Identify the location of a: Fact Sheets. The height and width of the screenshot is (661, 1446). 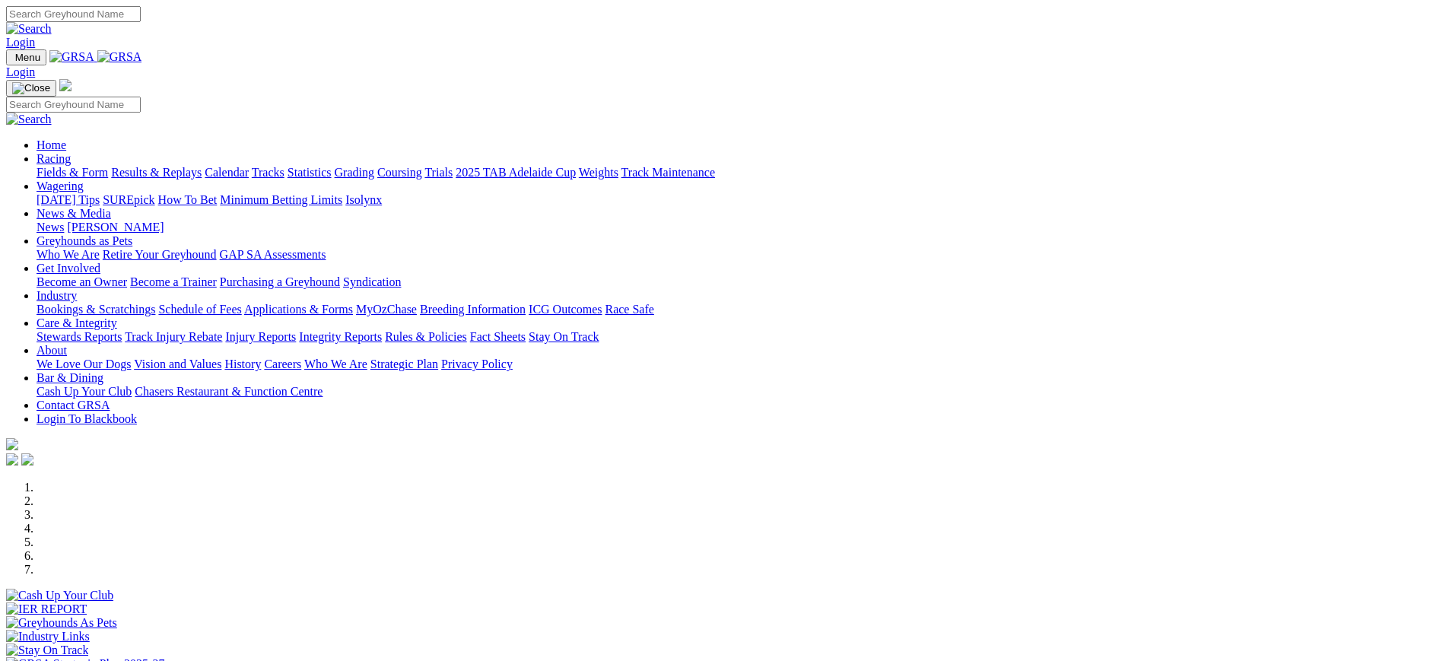
(497, 336).